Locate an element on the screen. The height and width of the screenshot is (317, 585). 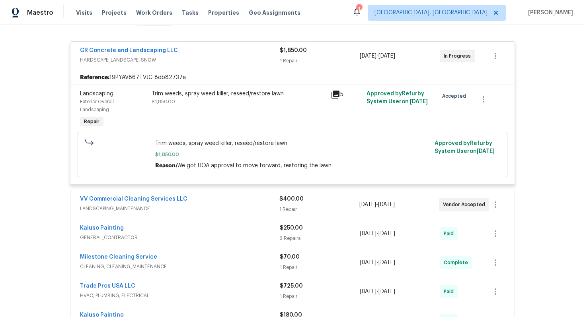
span: Trim weeds, spray weed killer, reseed/restore lawn is located at coordinates (292, 144).